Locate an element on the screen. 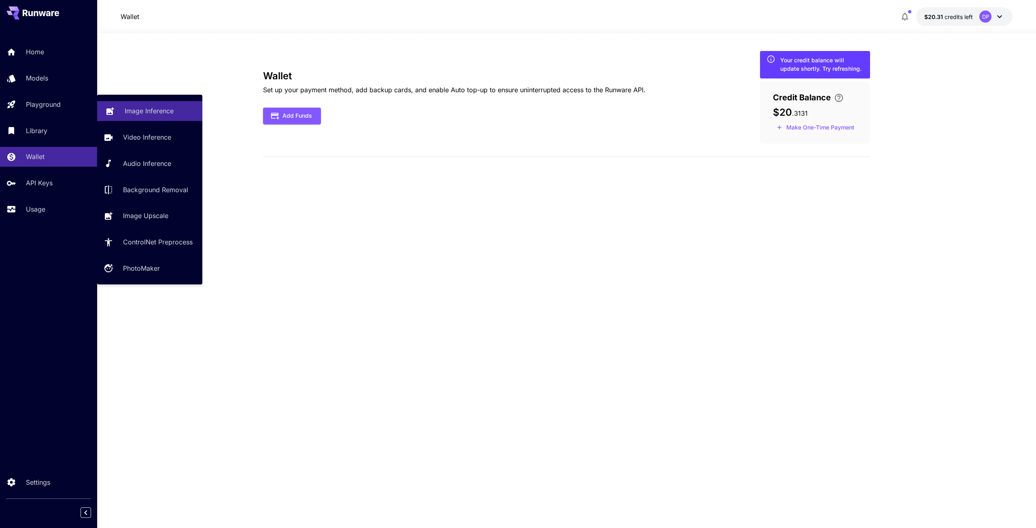 This screenshot has height=528, width=1036. p: Audio Inference is located at coordinates (147, 163).